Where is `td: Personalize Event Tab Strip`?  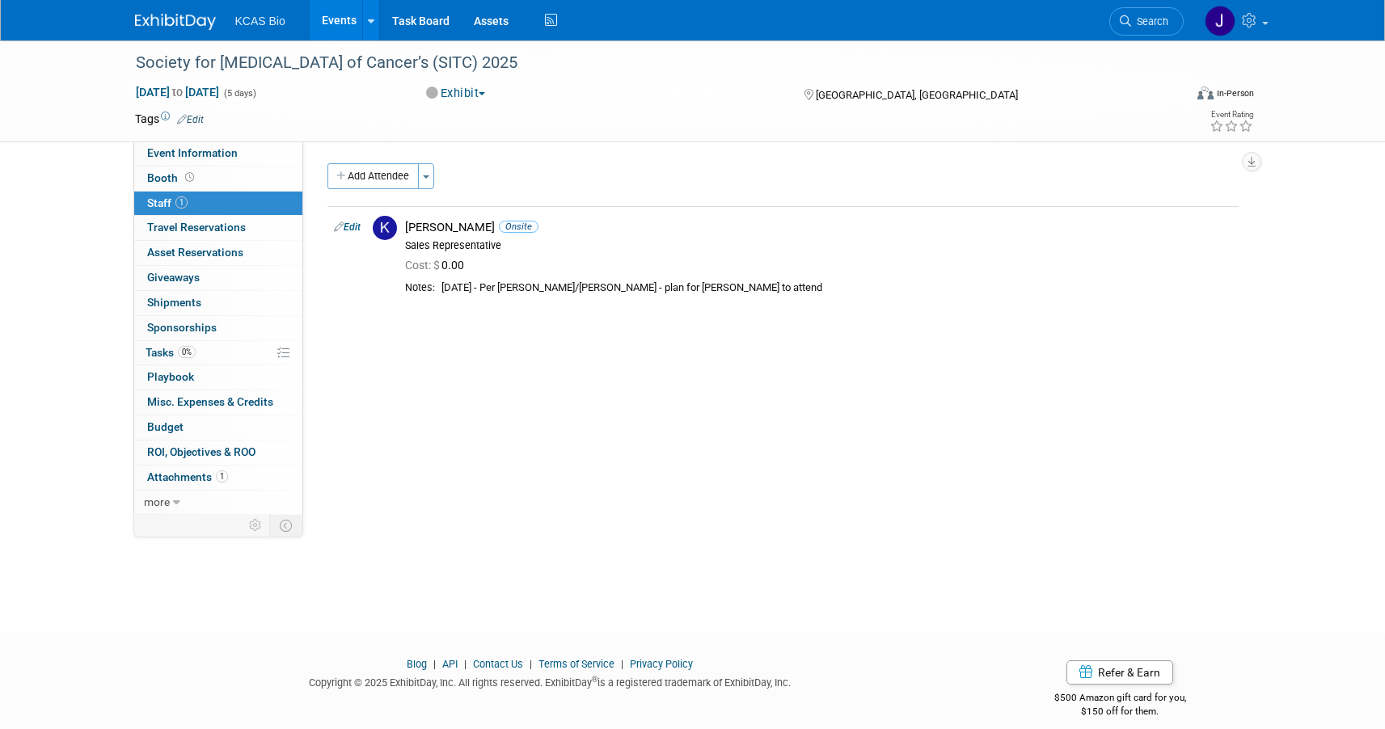 td: Personalize Event Tab Strip is located at coordinates (255, 525).